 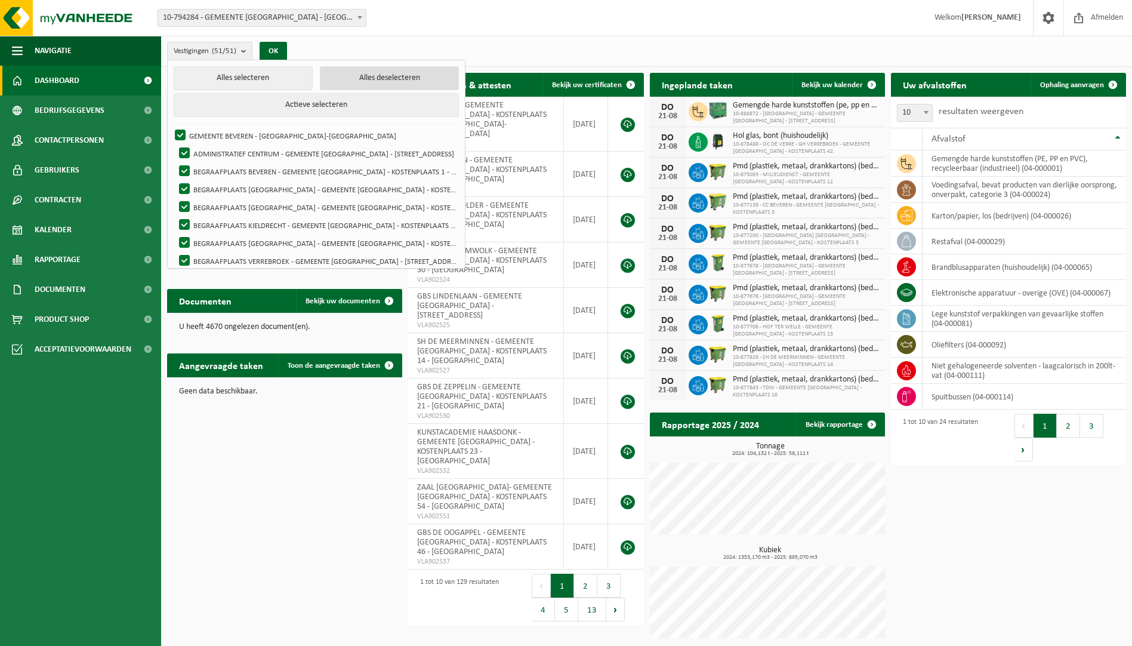 What do you see at coordinates (486, 471) in the screenshot?
I see `span: VLA902532` at bounding box center [486, 471].